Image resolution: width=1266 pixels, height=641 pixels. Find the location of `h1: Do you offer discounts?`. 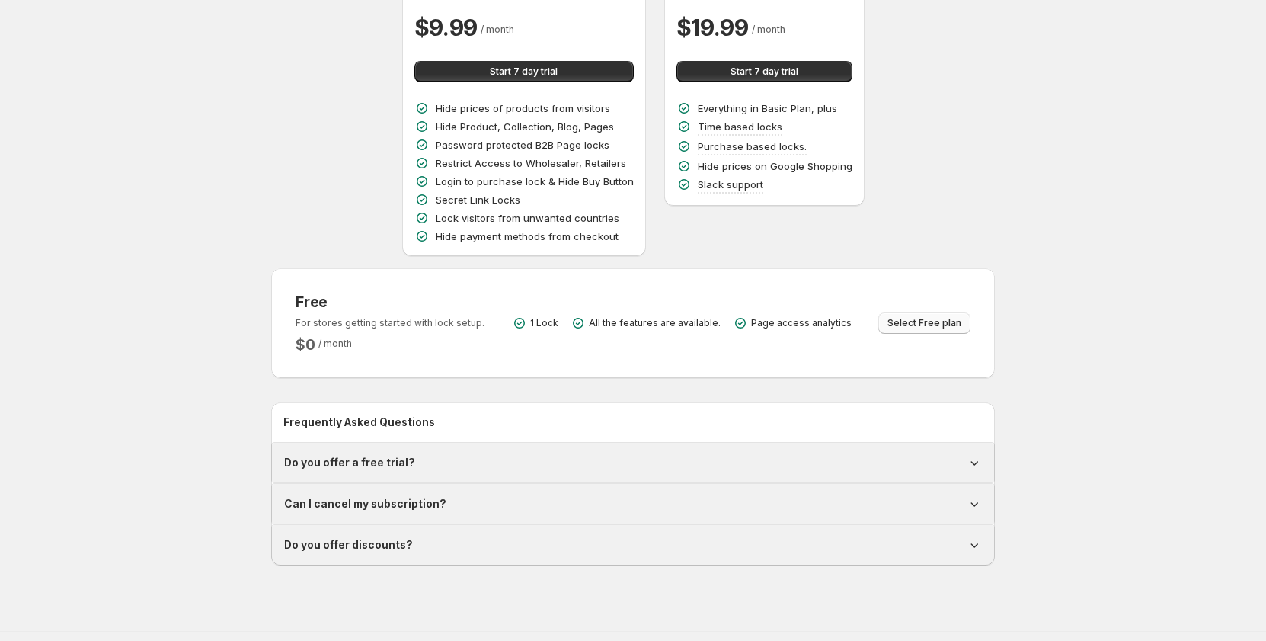

h1: Do you offer discounts? is located at coordinates (348, 545).